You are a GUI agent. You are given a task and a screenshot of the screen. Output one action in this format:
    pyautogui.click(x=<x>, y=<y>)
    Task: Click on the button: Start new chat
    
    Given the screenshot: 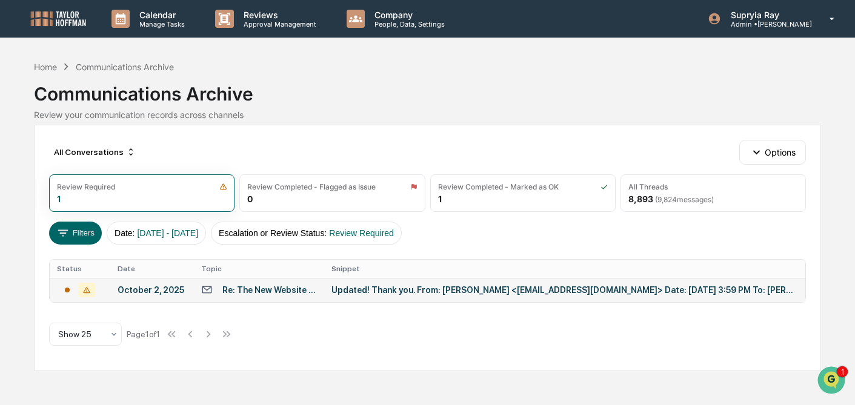 What is the action you would take?
    pyautogui.click(x=213, y=104)
    